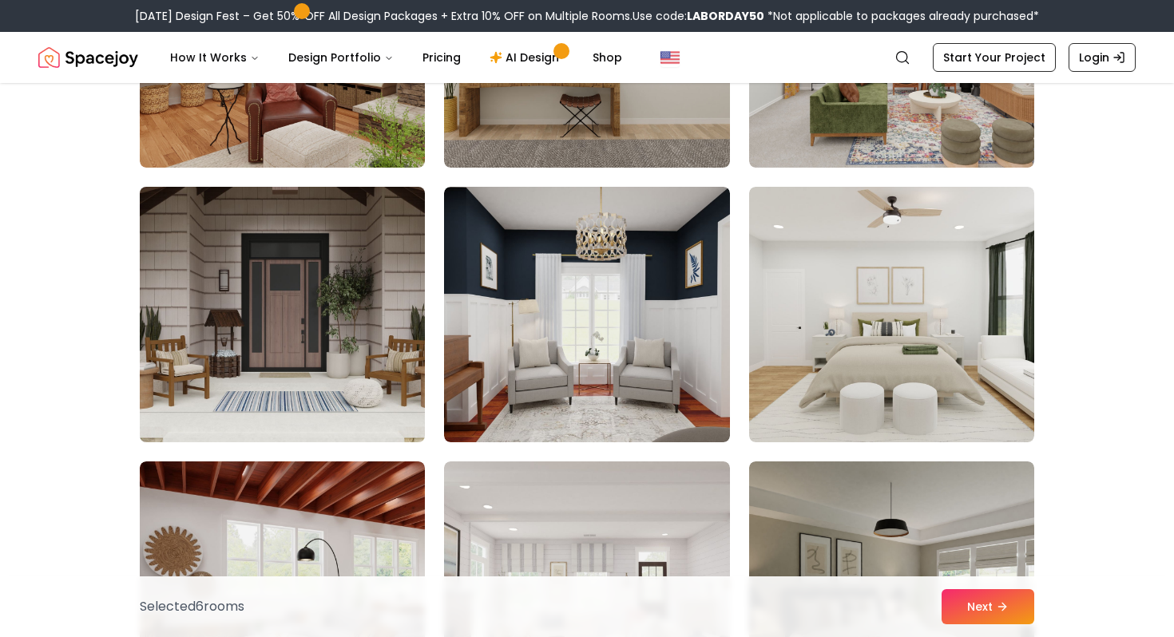 The width and height of the screenshot is (1174, 637). What do you see at coordinates (341, 58) in the screenshot?
I see `button: Design Portfolio` at bounding box center [341, 58].